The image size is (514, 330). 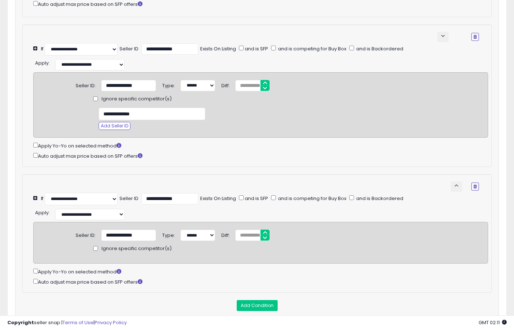 What do you see at coordinates (20, 323) in the screenshot?
I see `strong: Copyright` at bounding box center [20, 323].